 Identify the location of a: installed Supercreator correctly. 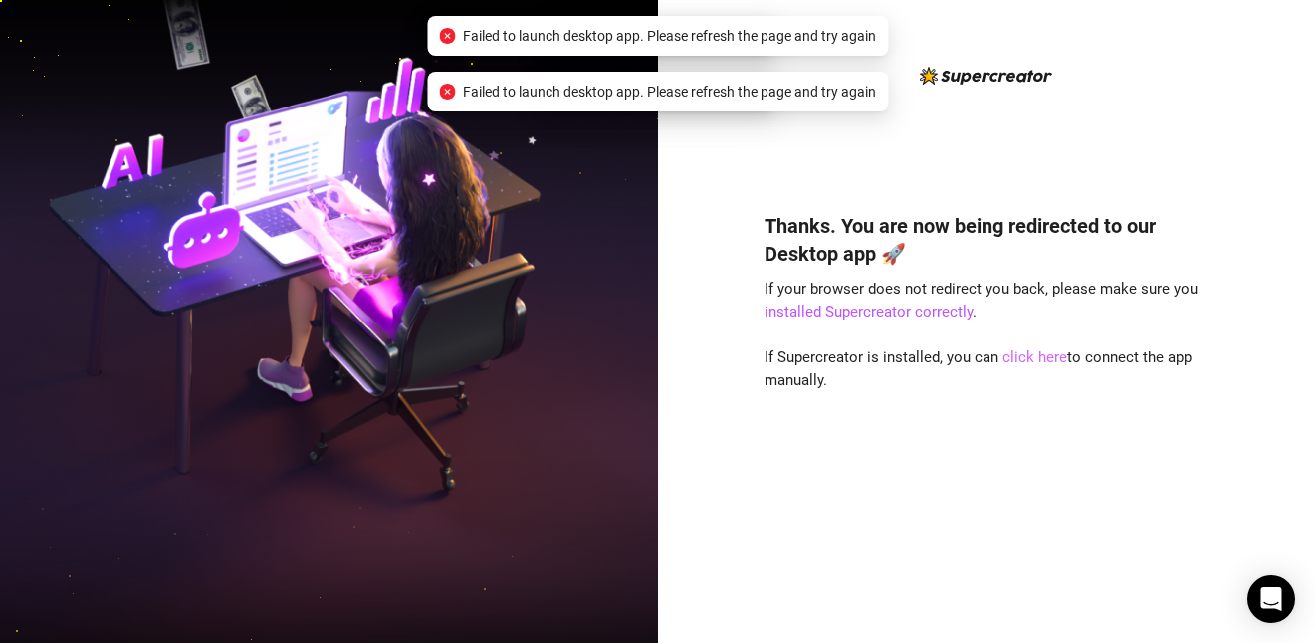
(868, 312).